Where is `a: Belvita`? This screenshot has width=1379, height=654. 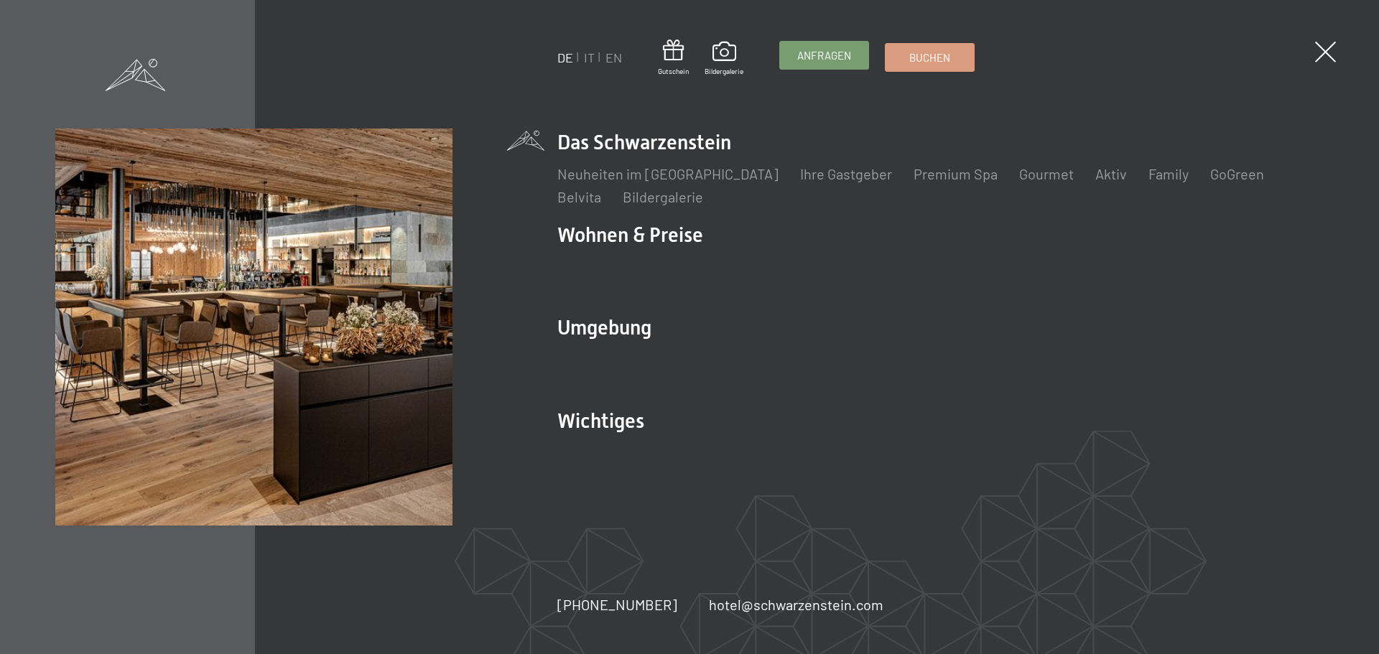
a: Belvita is located at coordinates (579, 197).